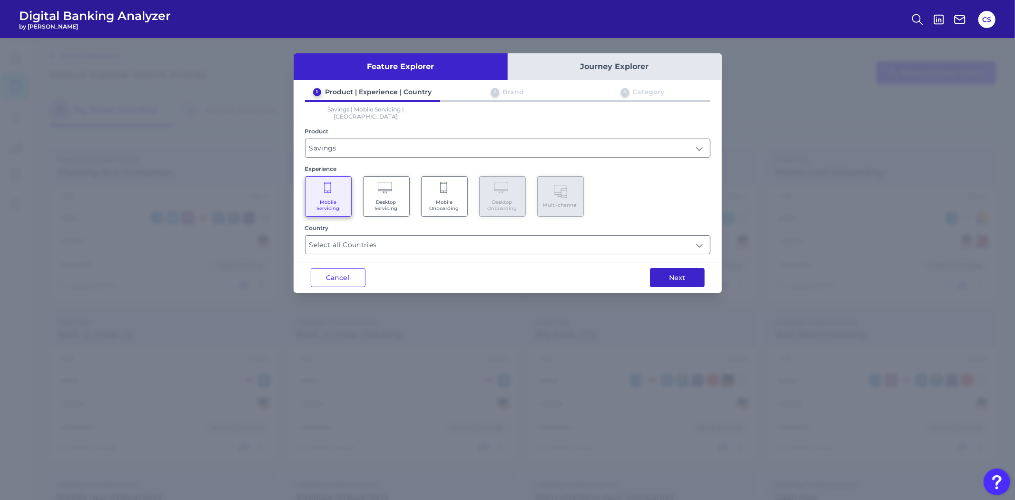 Image resolution: width=1015 pixels, height=500 pixels. Describe the element at coordinates (95, 16) in the screenshot. I see `span: Digital Banking Analyzer` at that location.